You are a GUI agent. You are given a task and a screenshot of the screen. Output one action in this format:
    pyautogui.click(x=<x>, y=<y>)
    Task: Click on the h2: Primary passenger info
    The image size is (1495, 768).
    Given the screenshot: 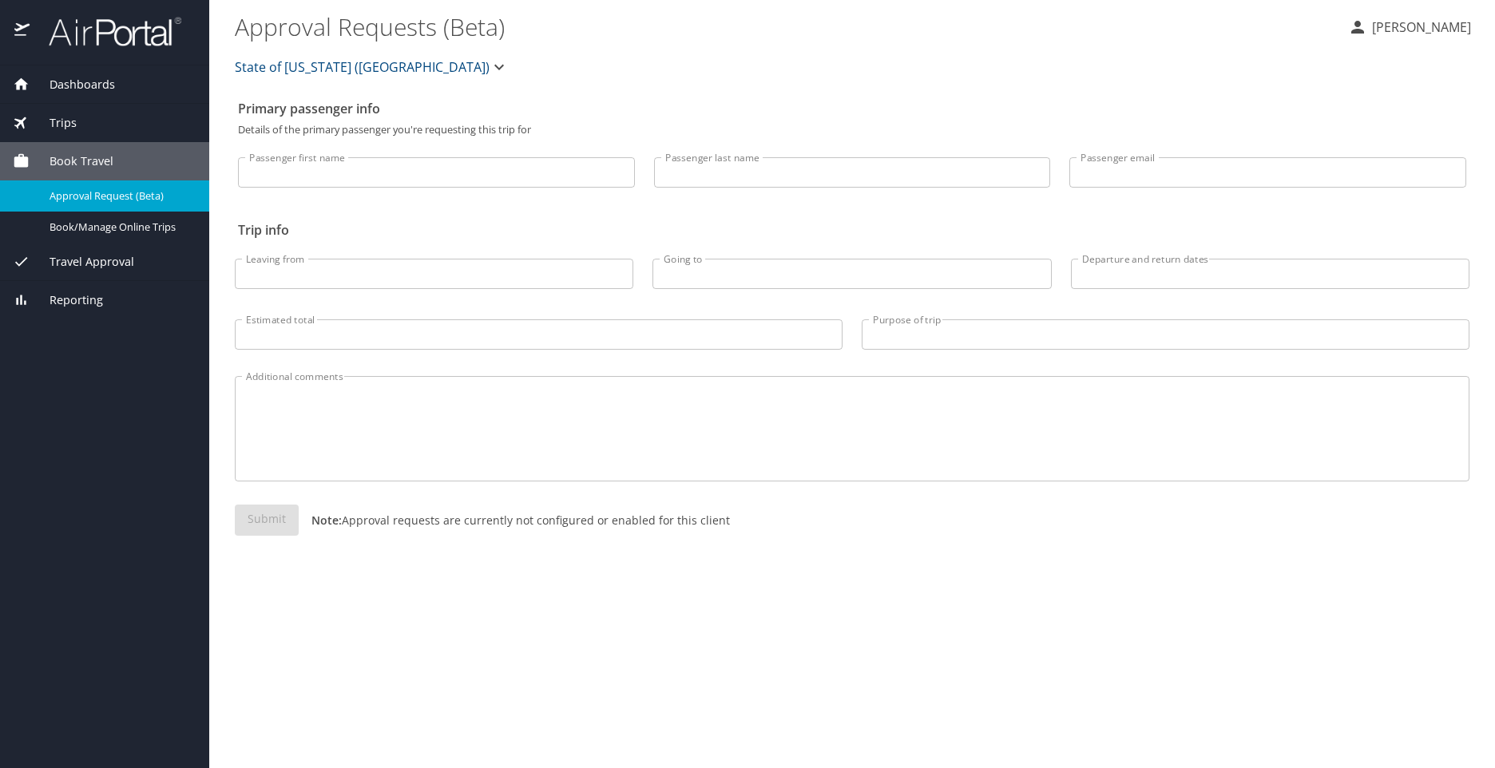 What is the action you would take?
    pyautogui.click(x=852, y=109)
    